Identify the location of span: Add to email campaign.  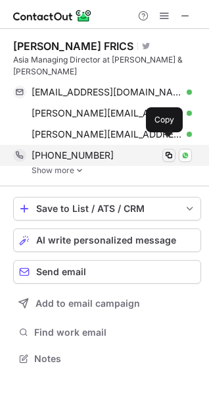
(88, 304).